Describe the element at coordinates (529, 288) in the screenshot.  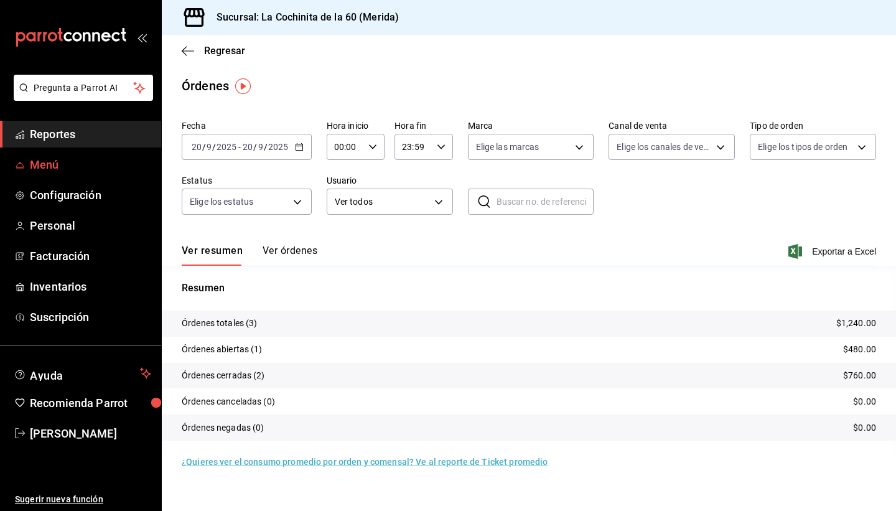
I see `p: Resumen` at that location.